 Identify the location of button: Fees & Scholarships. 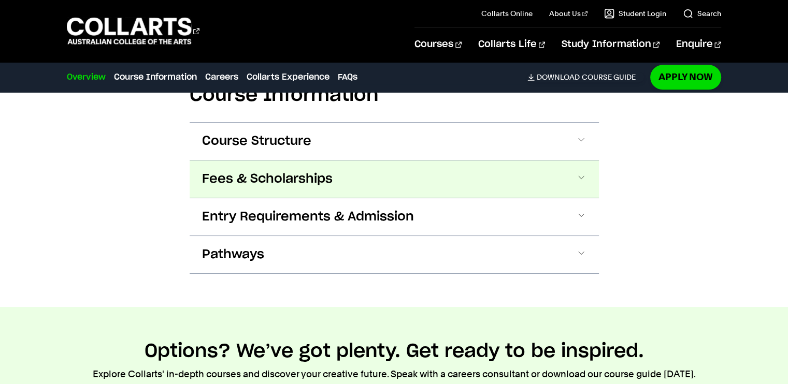
(394, 179).